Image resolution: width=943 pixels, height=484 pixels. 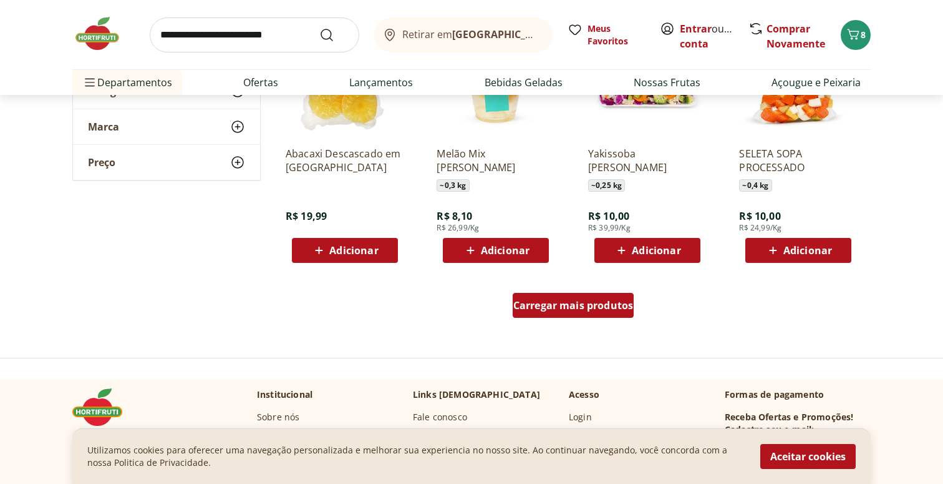 I want to click on span: Carregar mais produtos, so click(x=573, y=305).